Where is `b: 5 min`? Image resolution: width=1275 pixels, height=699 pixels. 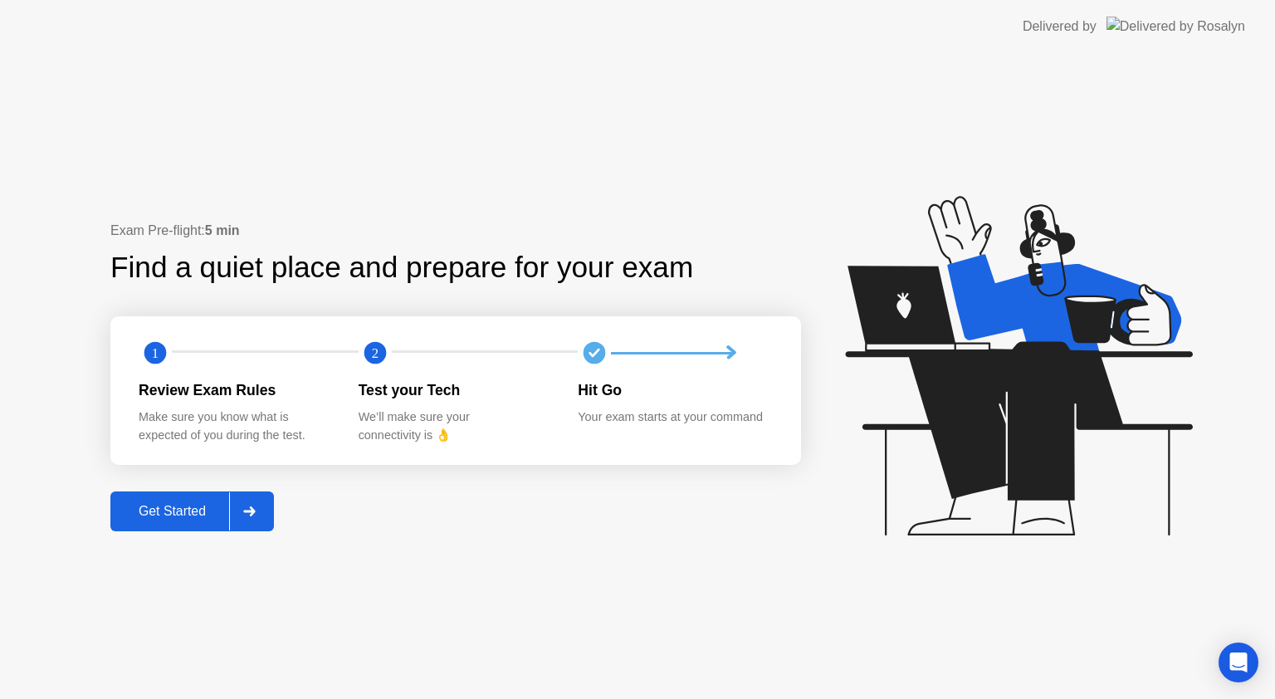
b: 5 min is located at coordinates (222, 230).